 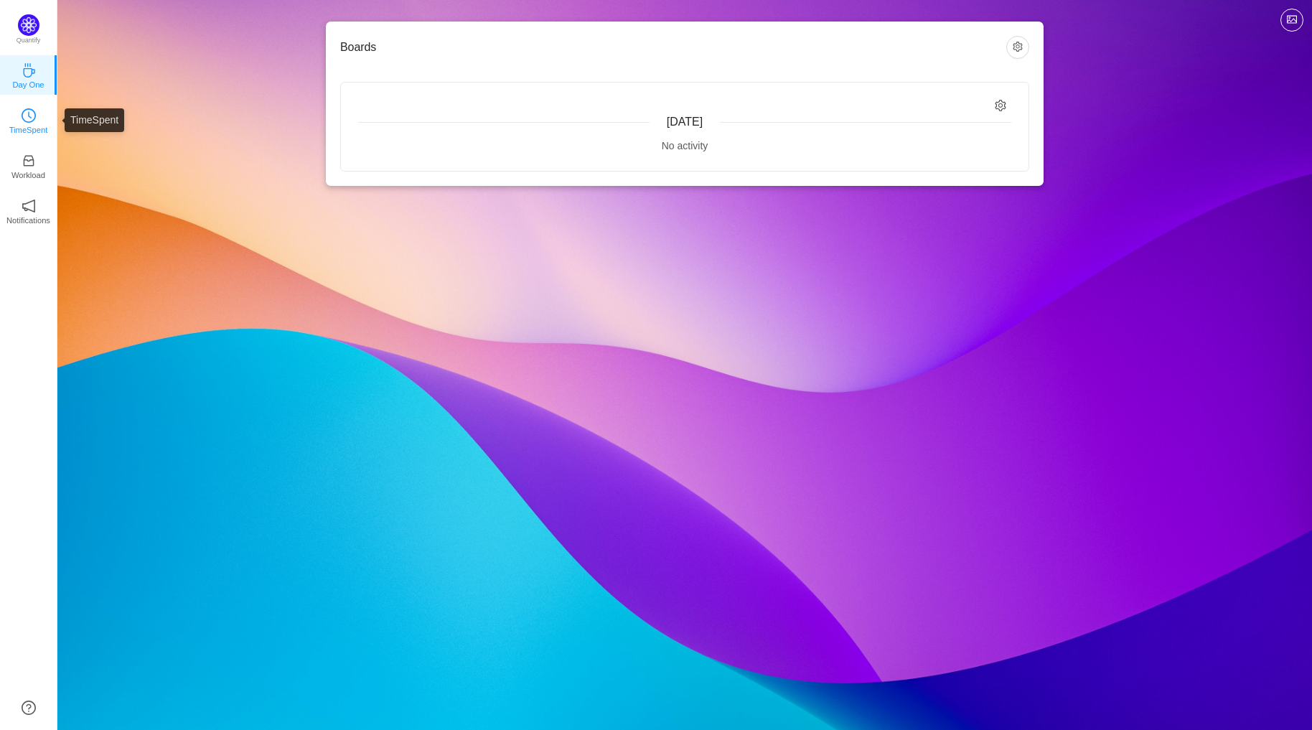 What do you see at coordinates (1018, 47) in the screenshot?
I see `button: icon: setting` at bounding box center [1018, 47].